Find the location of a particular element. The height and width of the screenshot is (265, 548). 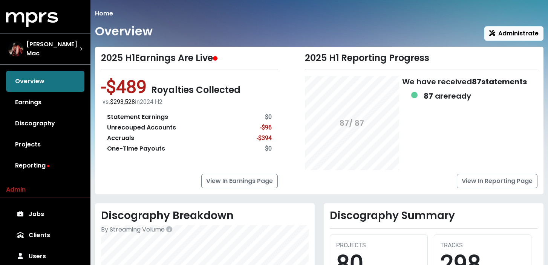

div: vs. in 2024 H2 is located at coordinates (190, 102).